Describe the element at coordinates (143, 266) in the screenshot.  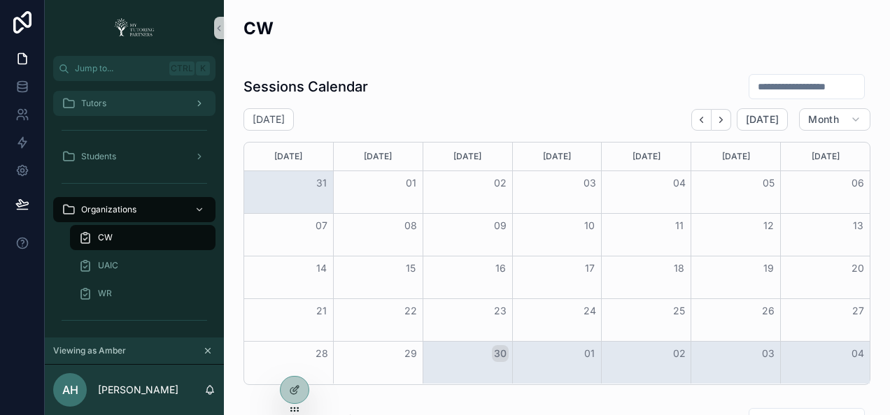
I see `a: UAIC` at that location.